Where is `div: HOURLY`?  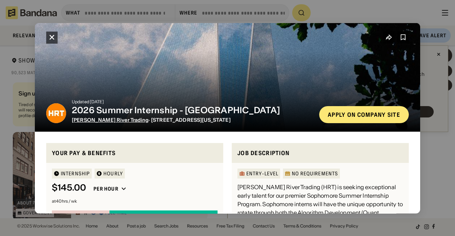
div: HOURLY is located at coordinates (113, 174).